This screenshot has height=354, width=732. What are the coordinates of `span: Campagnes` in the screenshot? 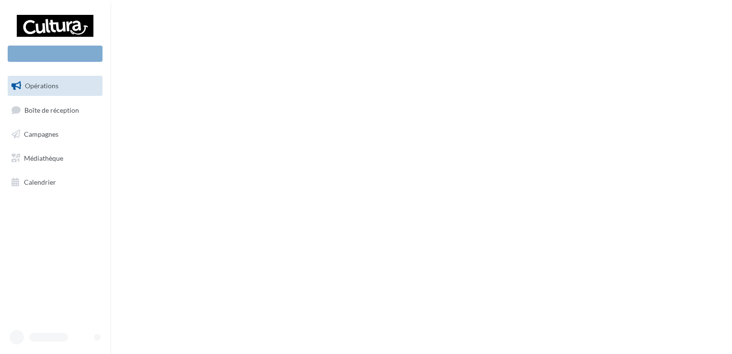 It's located at (41, 134).